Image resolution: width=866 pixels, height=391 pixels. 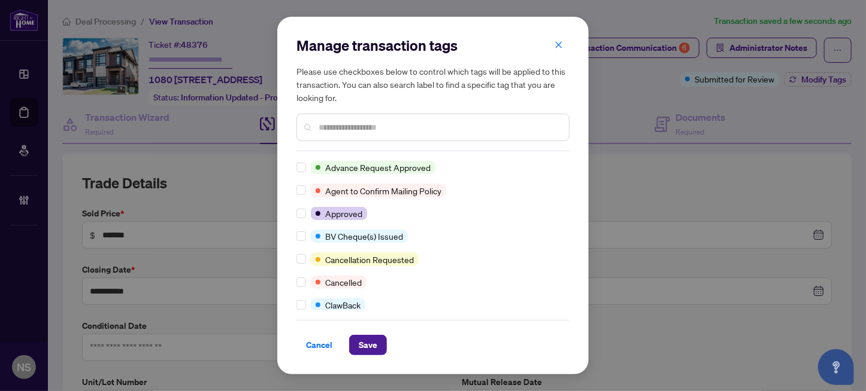 I want to click on span: Advance Request Approved, so click(x=378, y=168).